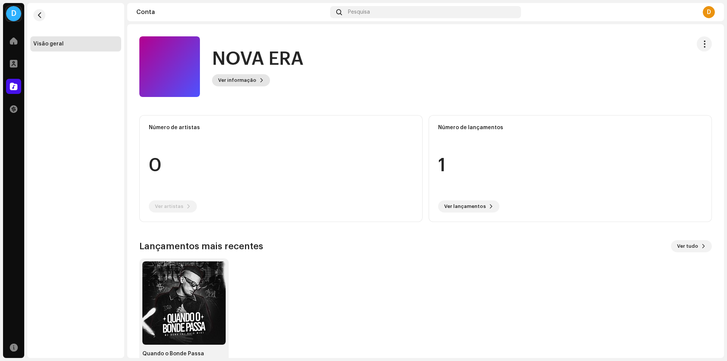 Image resolution: width=727 pixels, height=361 pixels. What do you see at coordinates (471, 128) in the screenshot?
I see `font: Número de lançamentos` at bounding box center [471, 128].